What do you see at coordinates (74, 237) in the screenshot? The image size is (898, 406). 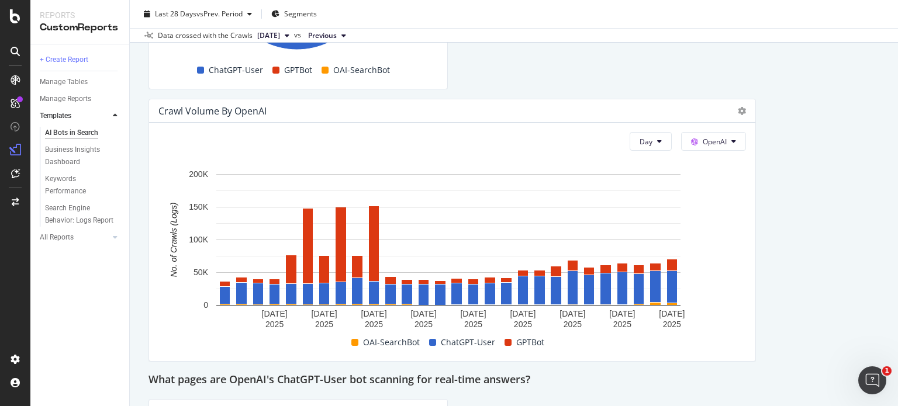 I see `a: All Reports` at bounding box center [74, 237].